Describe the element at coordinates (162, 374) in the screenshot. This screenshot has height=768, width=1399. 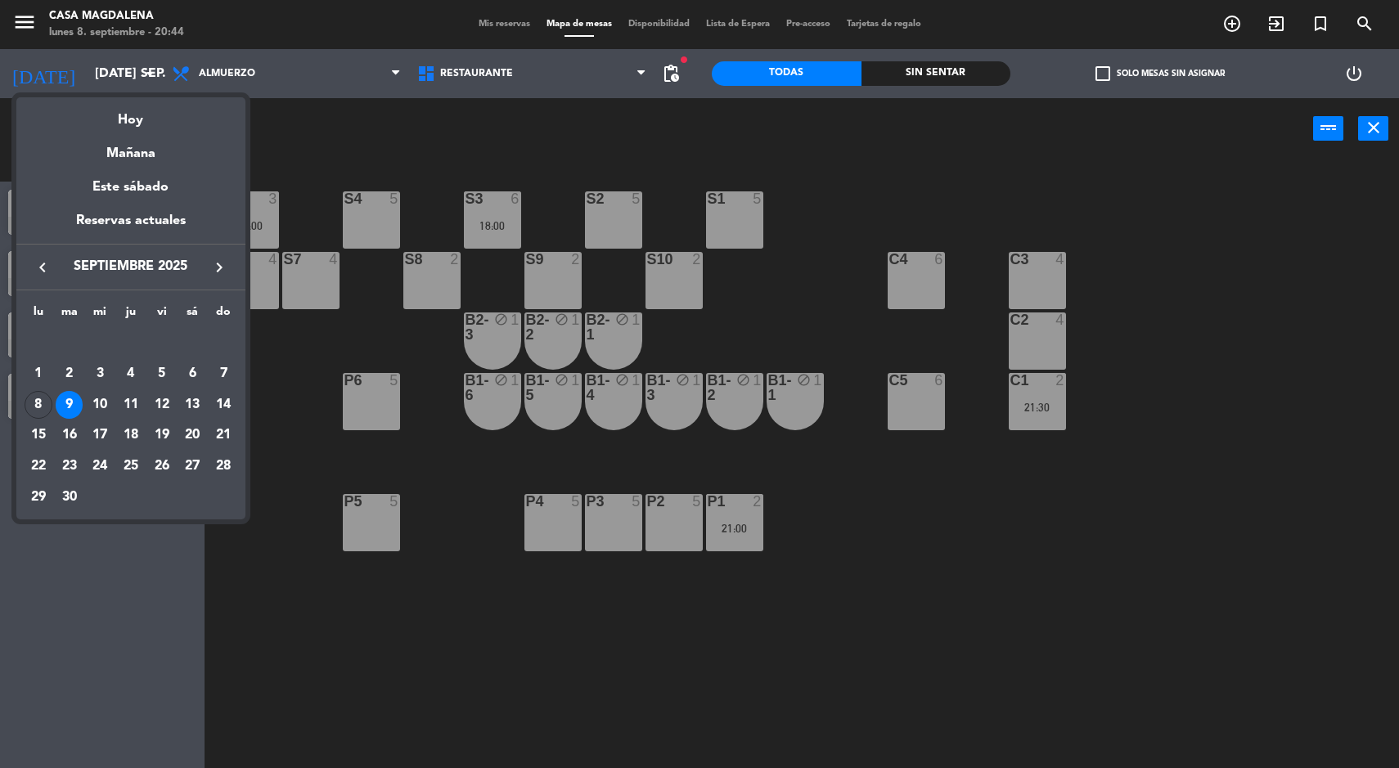
I see `div: 5` at that location.